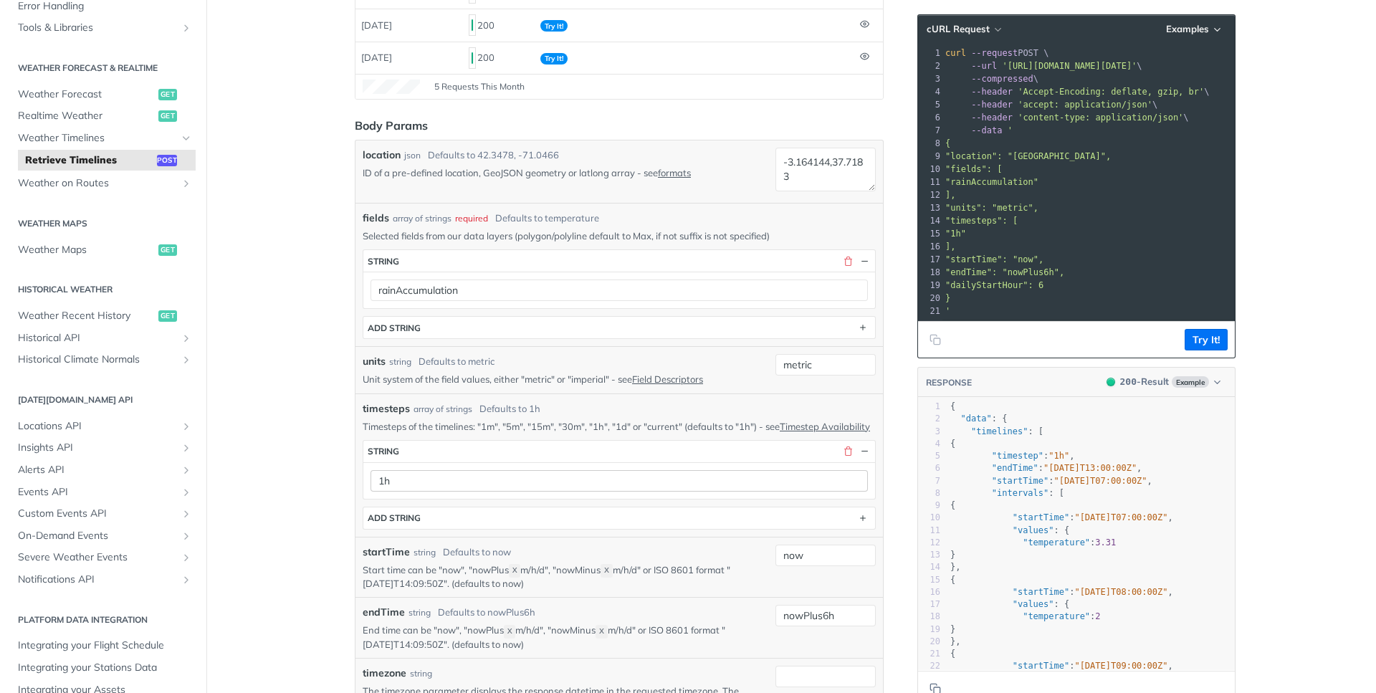 The image size is (1376, 693). What do you see at coordinates (493, 155) in the screenshot?
I see `div: Defaults to 42.3478, -71.0466` at bounding box center [493, 155].